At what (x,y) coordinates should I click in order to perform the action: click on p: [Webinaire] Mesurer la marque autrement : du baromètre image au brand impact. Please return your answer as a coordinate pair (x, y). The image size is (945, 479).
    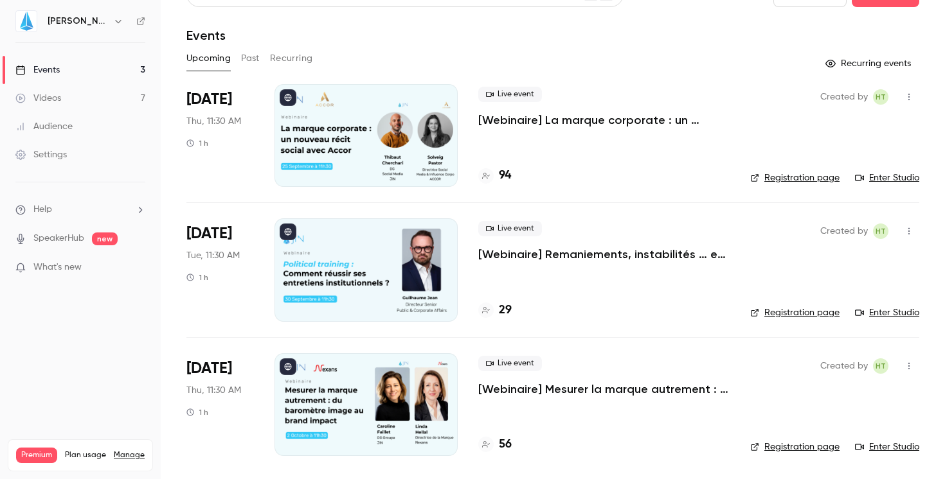
    Looking at the image, I should click on (604, 390).